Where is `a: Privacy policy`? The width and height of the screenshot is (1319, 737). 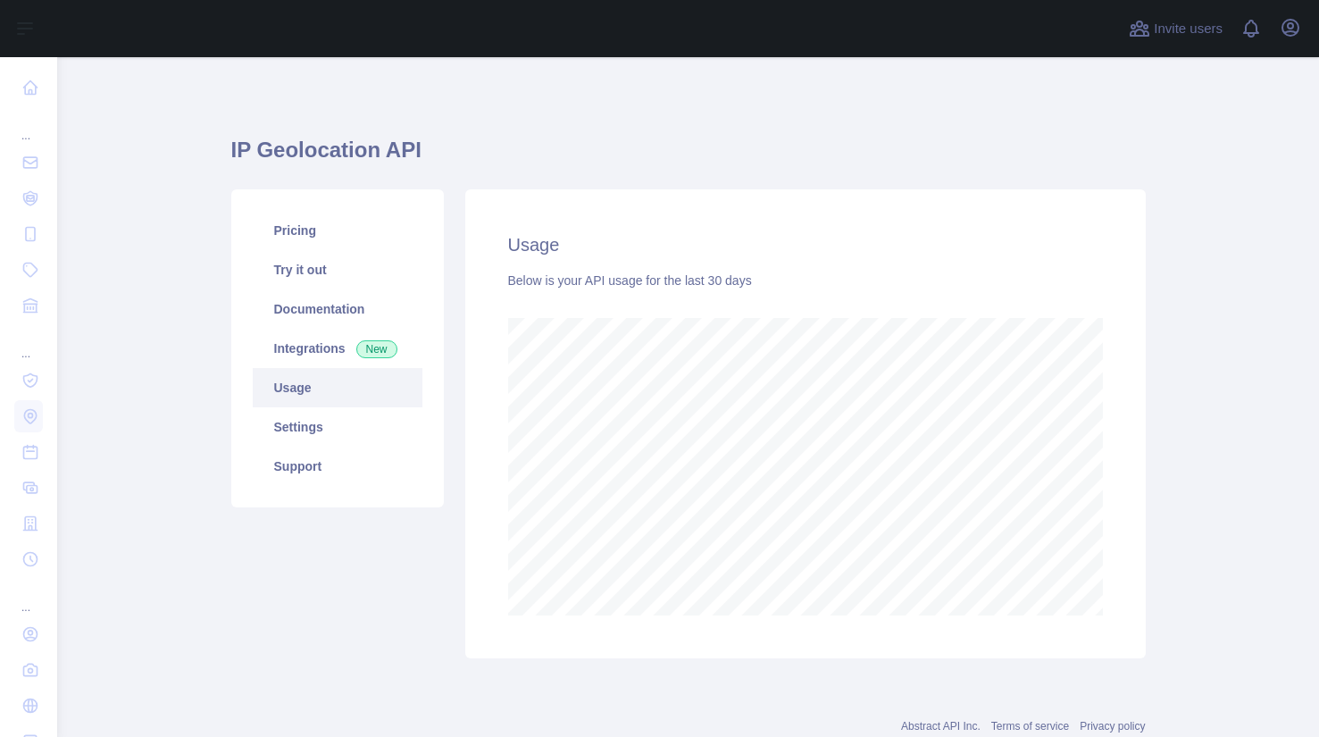 a: Privacy policy is located at coordinates (1112, 726).